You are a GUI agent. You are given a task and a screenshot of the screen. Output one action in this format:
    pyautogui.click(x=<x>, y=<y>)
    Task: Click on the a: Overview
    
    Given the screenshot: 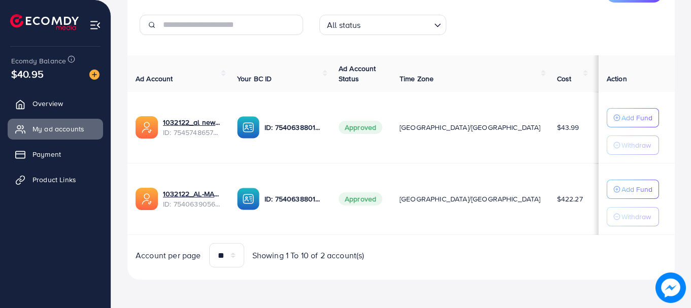 What is the action you would take?
    pyautogui.click(x=55, y=104)
    